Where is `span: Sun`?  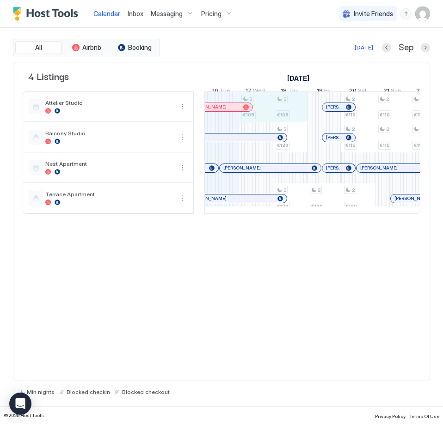 span: Sun is located at coordinates (395, 91).